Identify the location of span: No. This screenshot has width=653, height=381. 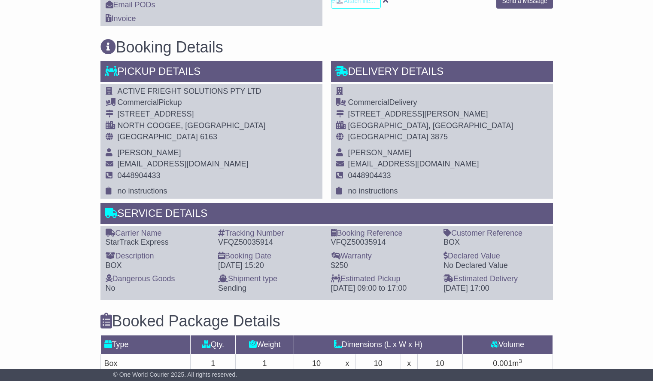
(110, 288).